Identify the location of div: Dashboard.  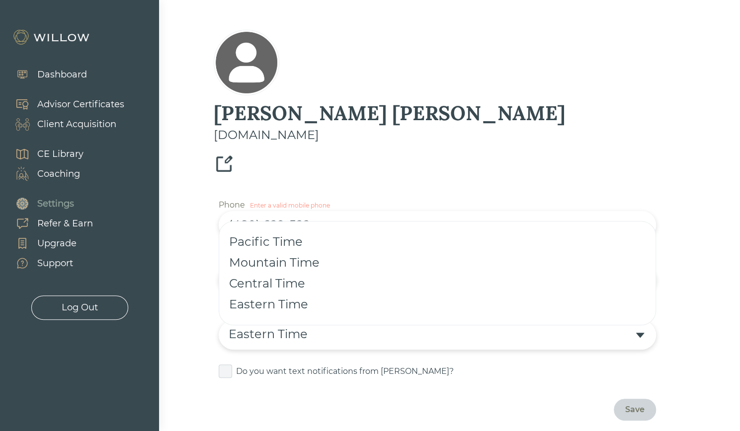
(62, 75).